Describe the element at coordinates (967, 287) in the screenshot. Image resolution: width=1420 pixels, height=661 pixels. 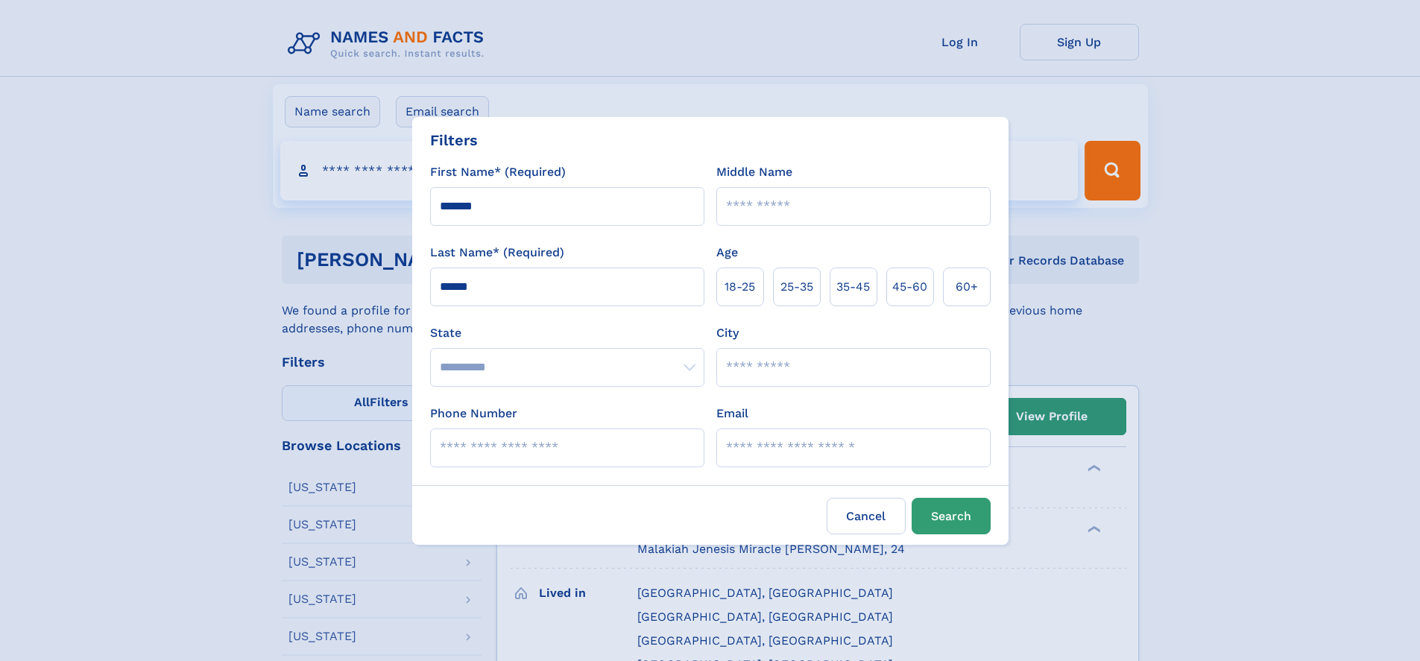
I see `span: 60+` at that location.